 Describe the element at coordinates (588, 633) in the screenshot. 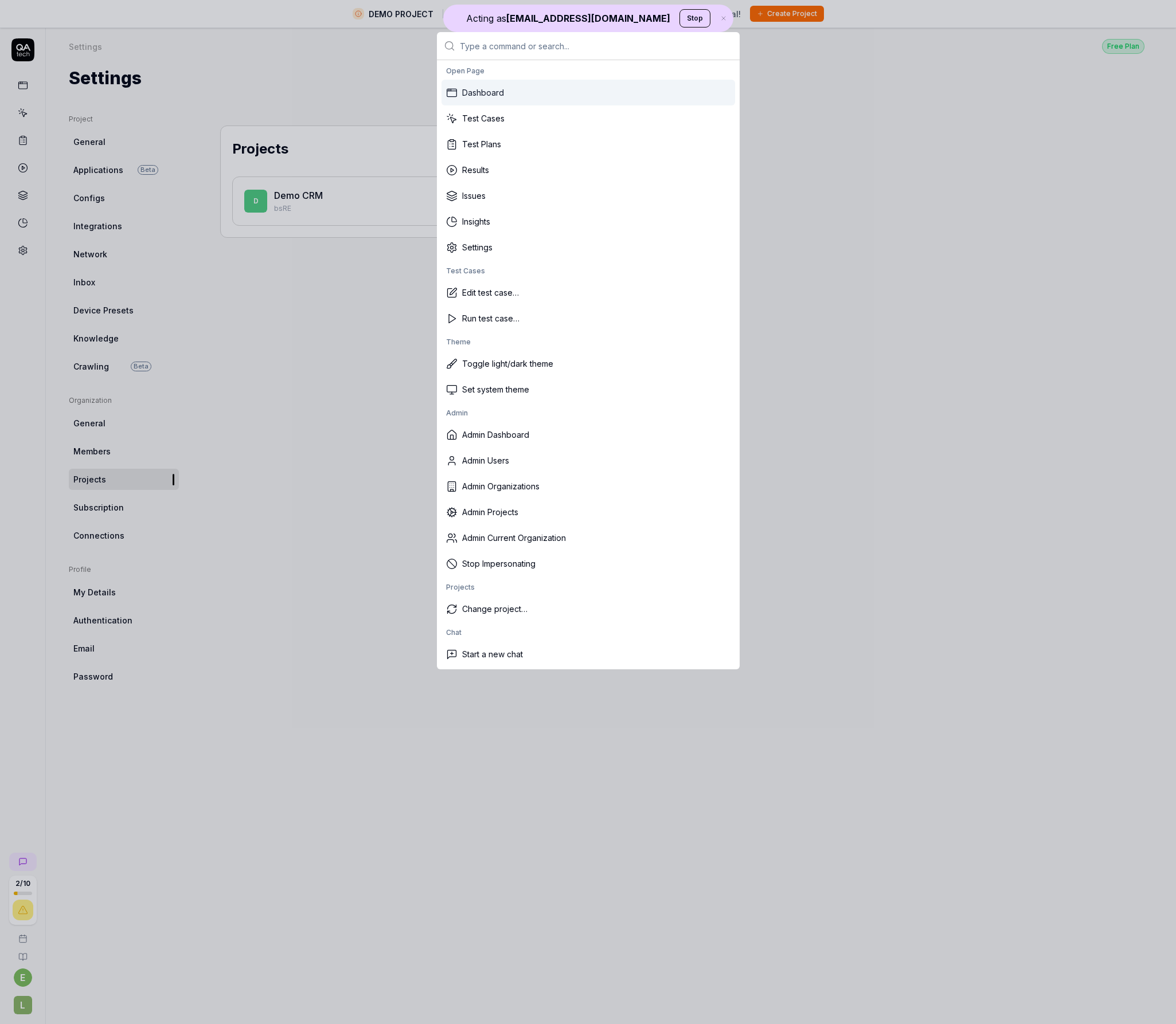

I see `div: Chat` at that location.